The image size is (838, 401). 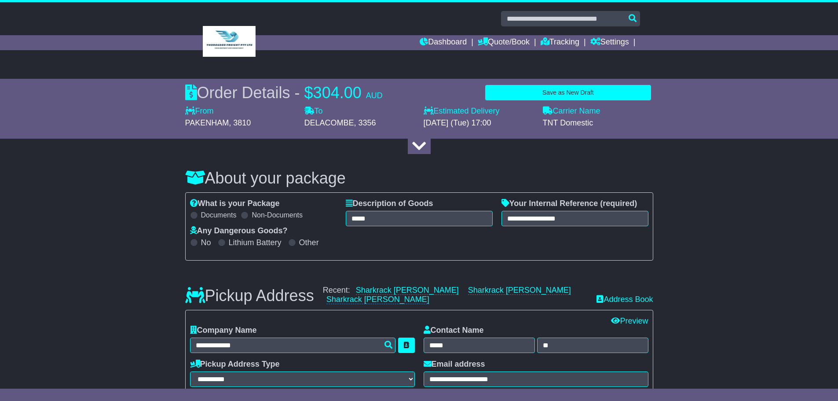 I want to click on label: Estimated Delivery, so click(x=479, y=111).